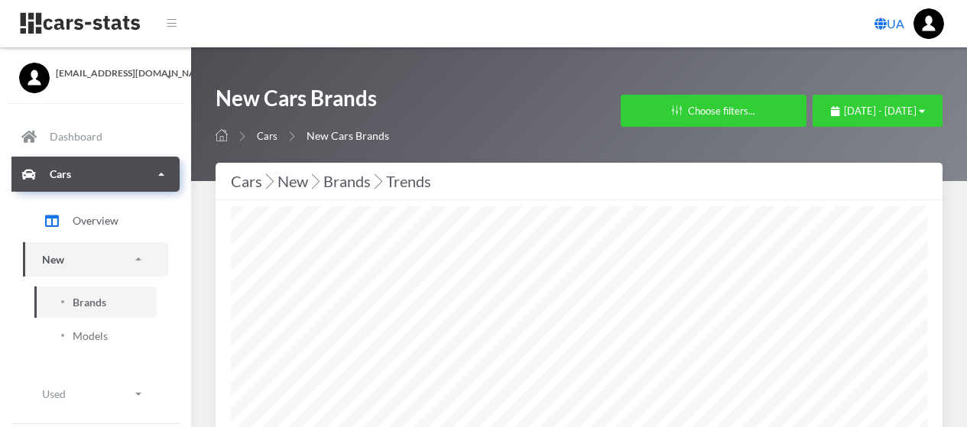  What do you see at coordinates (889, 24) in the screenshot?
I see `a: UA` at bounding box center [889, 24].